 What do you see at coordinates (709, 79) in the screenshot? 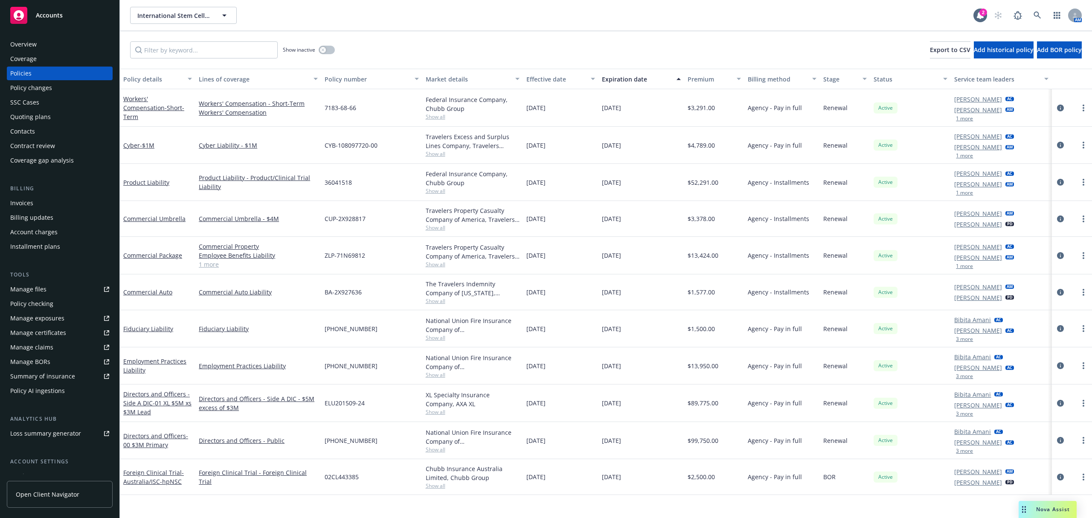
I see `div: Premium` at bounding box center [709, 79].